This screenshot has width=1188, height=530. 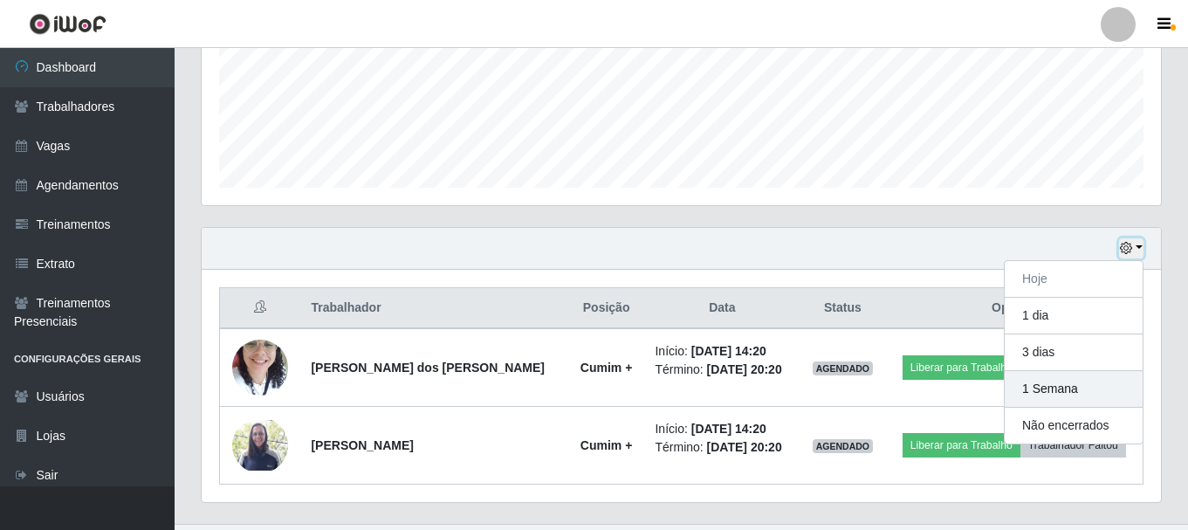 What do you see at coordinates (722, 308) in the screenshot?
I see `th: Data` at bounding box center [722, 308].